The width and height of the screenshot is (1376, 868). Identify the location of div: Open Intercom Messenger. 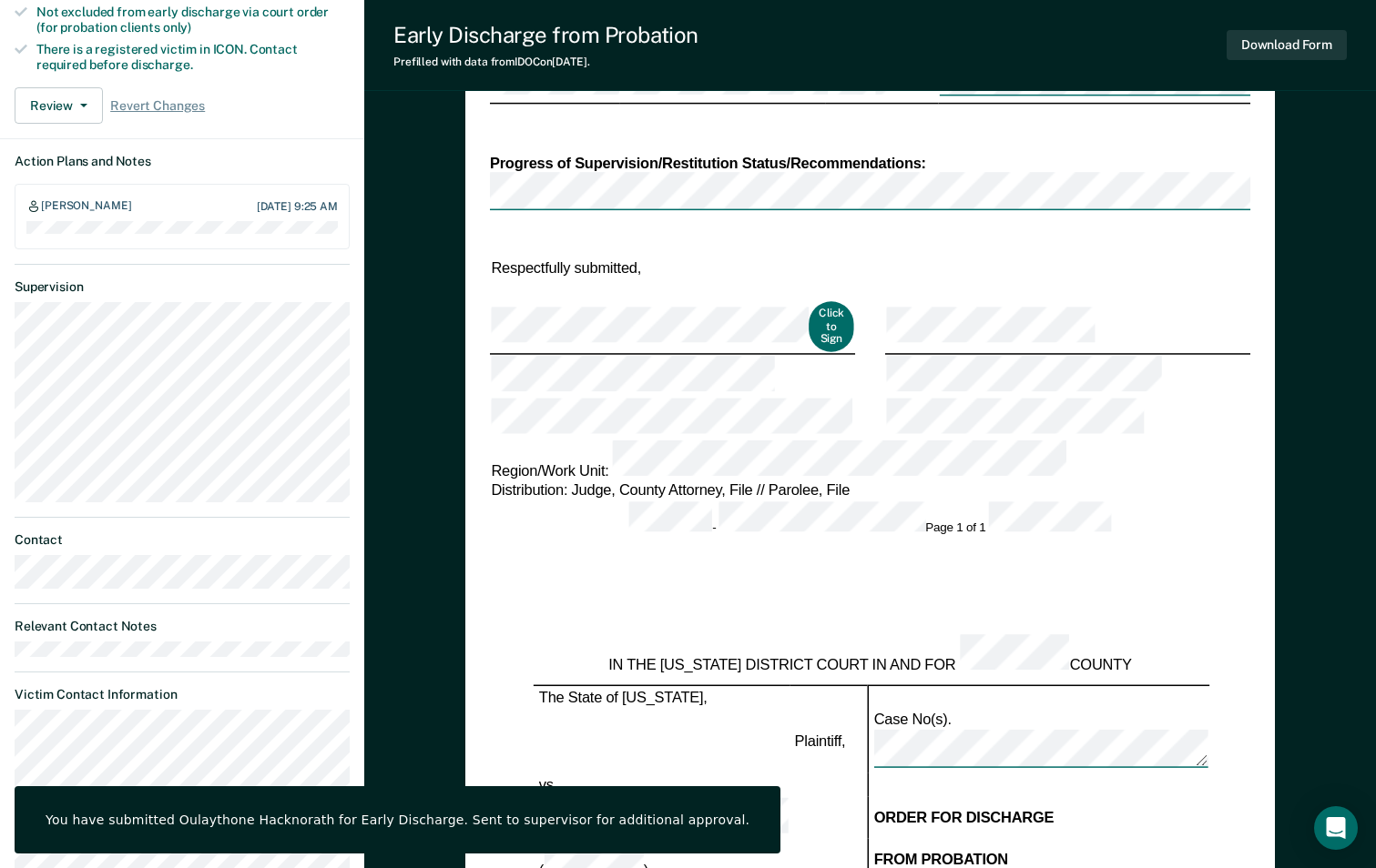
(1335, 828).